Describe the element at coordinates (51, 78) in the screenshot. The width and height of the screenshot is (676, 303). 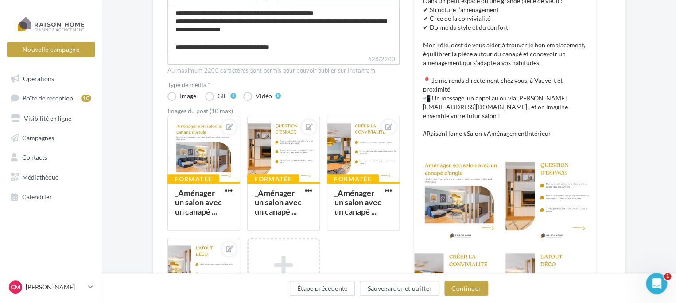
I see `a: Opérations` at that location.